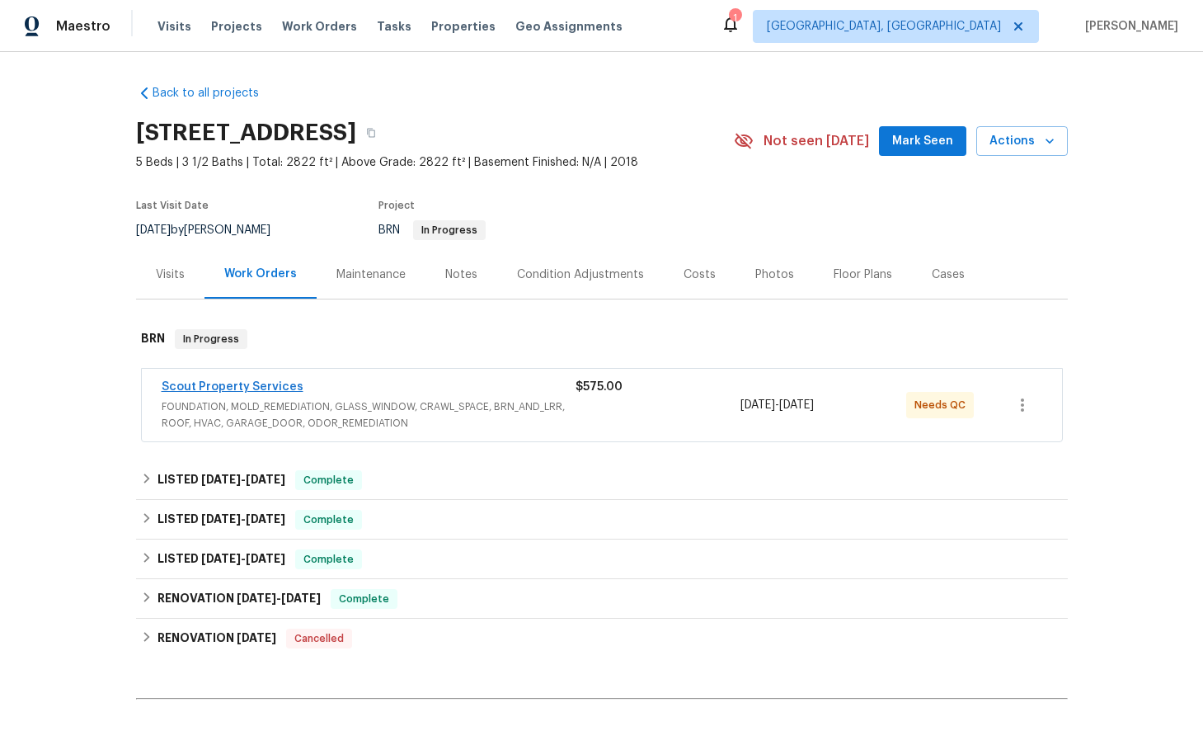  I want to click on span: Mark Seen, so click(923, 141).